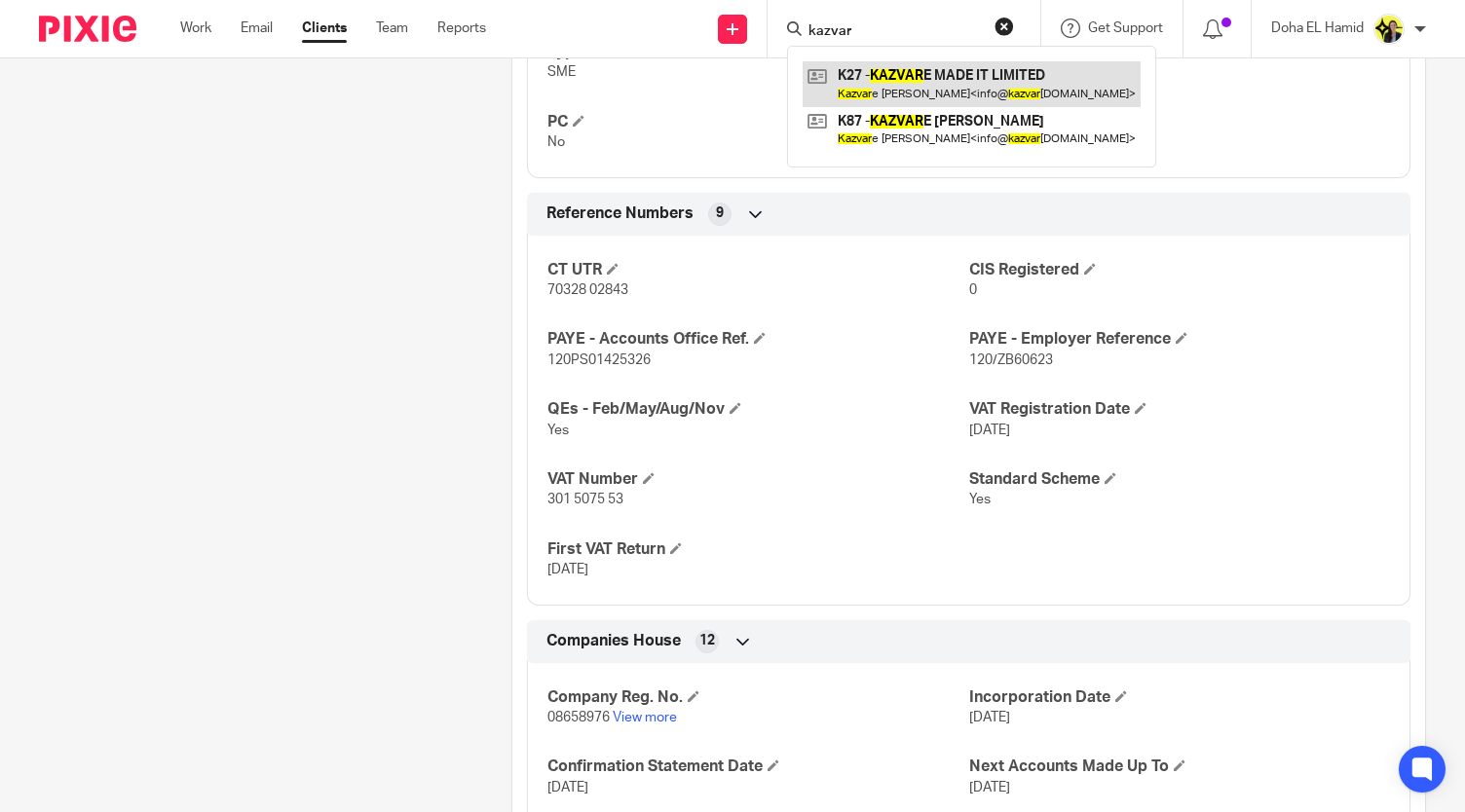 Image resolution: width=1465 pixels, height=812 pixels. I want to click on h4: VAT Number, so click(758, 479).